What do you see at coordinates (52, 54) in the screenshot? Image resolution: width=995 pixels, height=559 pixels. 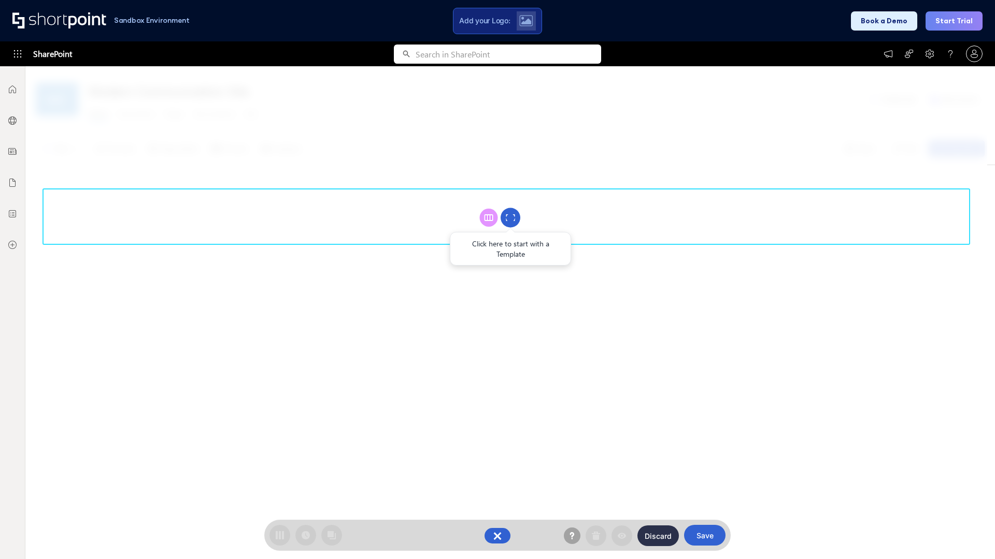 I see `span: SharePoint` at bounding box center [52, 54].